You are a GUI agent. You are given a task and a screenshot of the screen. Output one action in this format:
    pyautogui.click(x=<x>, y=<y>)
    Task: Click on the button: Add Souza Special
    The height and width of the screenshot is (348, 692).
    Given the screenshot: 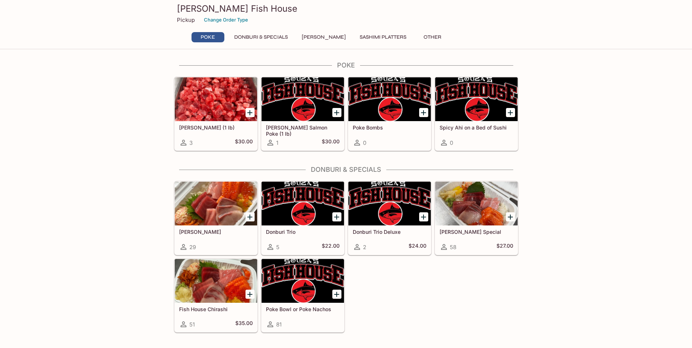 What is the action you would take?
    pyautogui.click(x=511, y=217)
    